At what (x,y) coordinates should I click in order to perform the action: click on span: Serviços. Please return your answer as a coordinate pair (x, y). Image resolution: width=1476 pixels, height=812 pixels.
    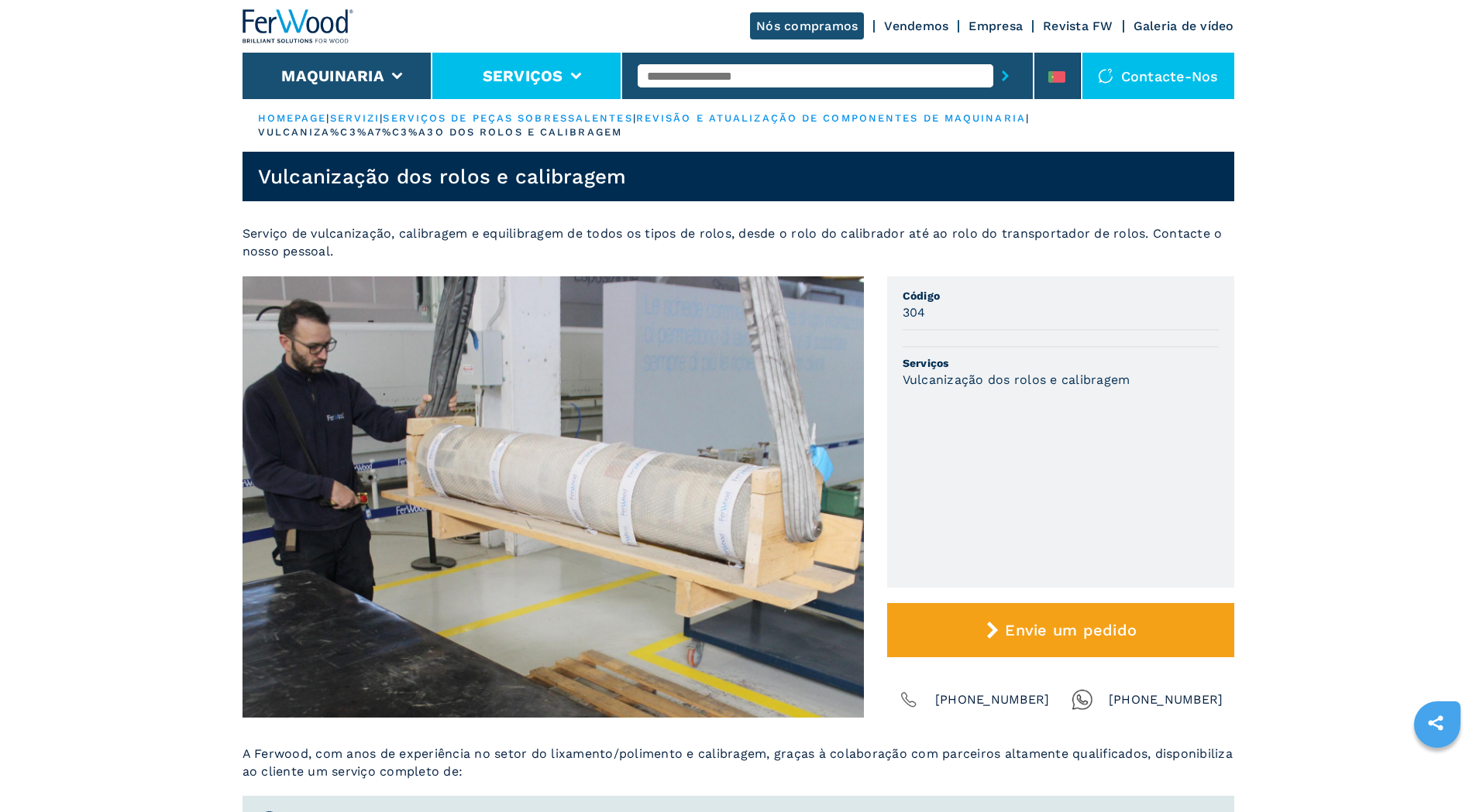
    Looking at the image, I should click on (1061, 363).